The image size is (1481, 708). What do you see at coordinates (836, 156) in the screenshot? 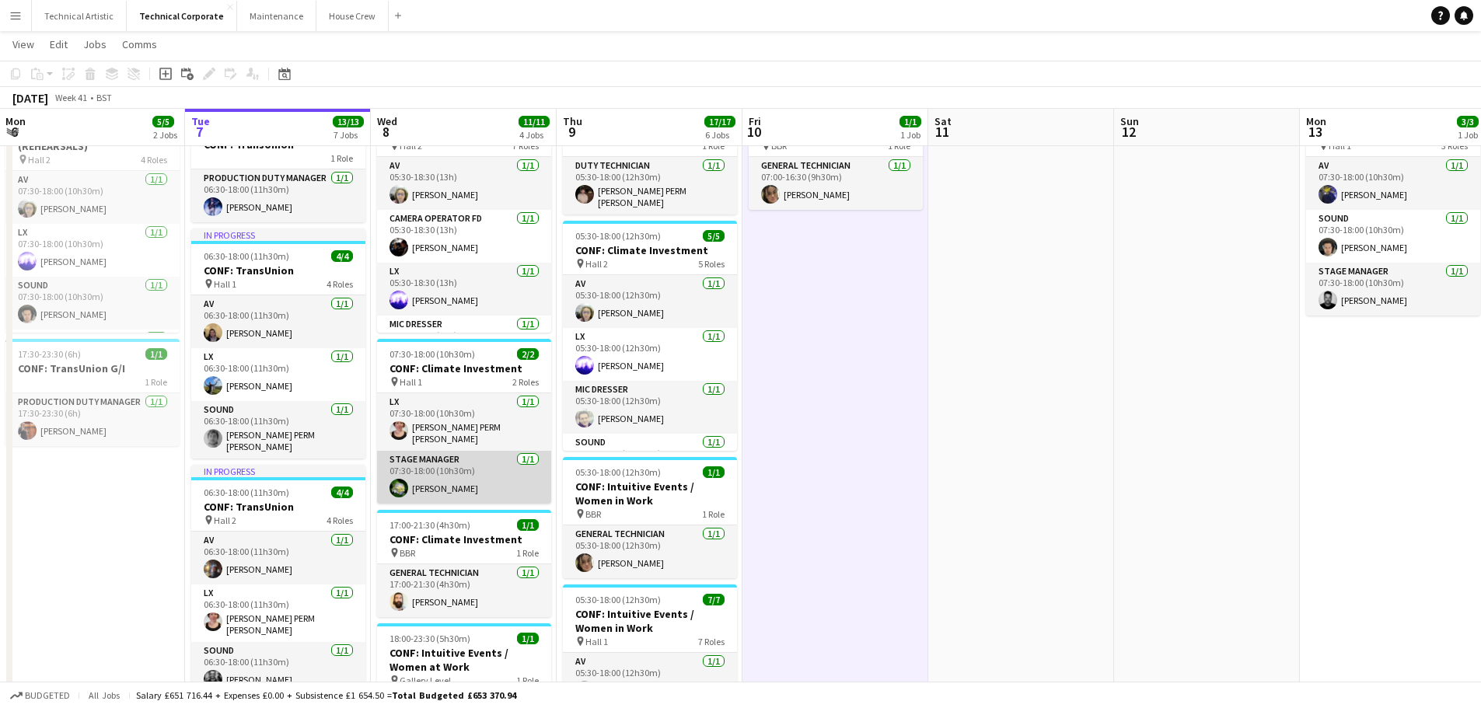
I see `div: 07:00-16:30 (9h30m)1/1CONF: Climate Investment BBR1 RoleGeneral Technician1/107:00-16:30 (9h30m)[...` at bounding box center [836, 156].